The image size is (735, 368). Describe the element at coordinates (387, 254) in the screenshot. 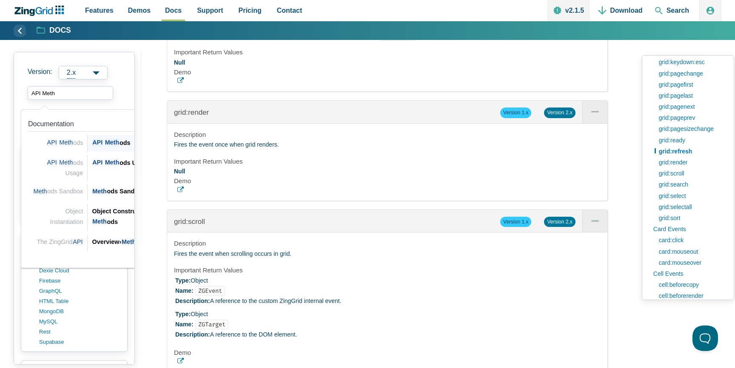

I see `p: Fires the event when scrolling occurs in grid.` at that location.